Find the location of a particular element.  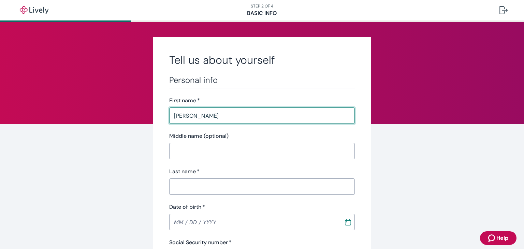

h3: Personal info is located at coordinates (262, 80).